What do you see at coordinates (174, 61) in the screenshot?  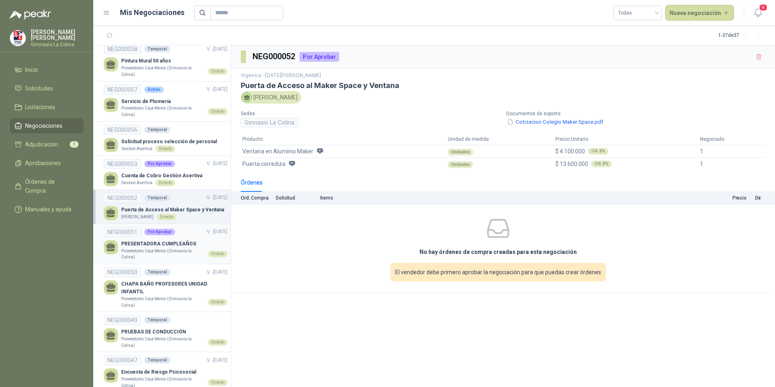 I see `p: Pintura Mural 50 años` at bounding box center [174, 61].